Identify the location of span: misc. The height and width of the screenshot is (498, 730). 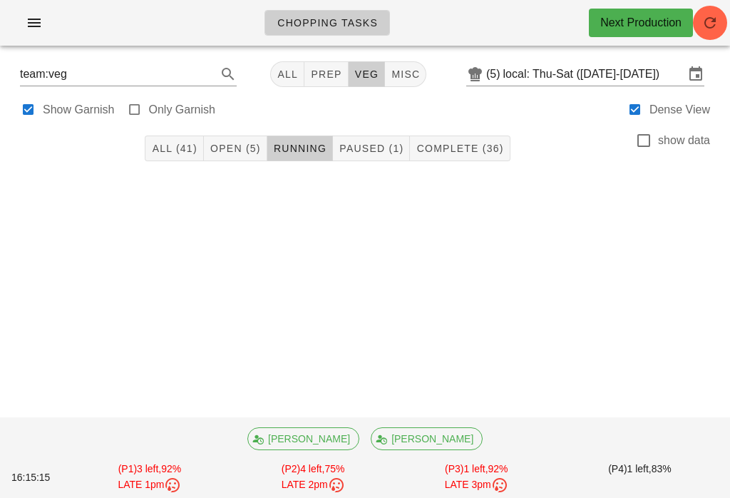
(405, 74).